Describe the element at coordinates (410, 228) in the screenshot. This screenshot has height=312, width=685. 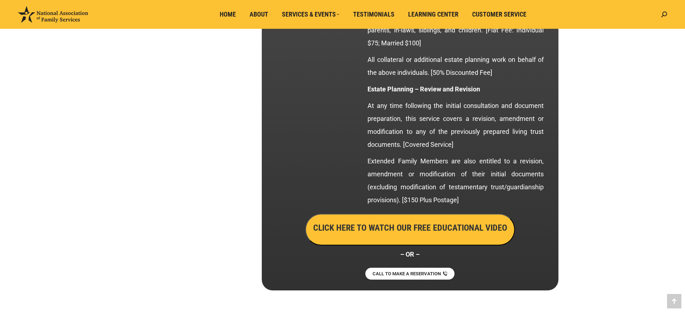
I see `h3: CLICK HERE TO WATCH OUR FREE EDUCATIONAL VIDEO` at that location.